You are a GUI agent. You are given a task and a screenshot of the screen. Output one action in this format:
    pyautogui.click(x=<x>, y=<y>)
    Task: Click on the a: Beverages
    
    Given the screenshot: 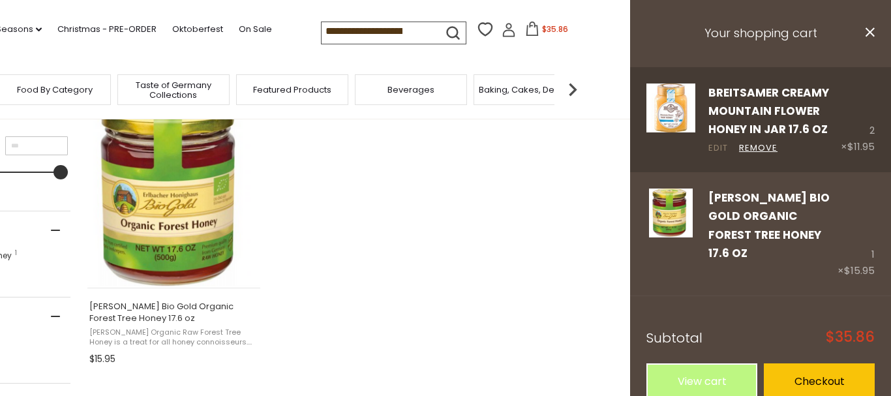 What is the action you would take?
    pyautogui.click(x=411, y=89)
    